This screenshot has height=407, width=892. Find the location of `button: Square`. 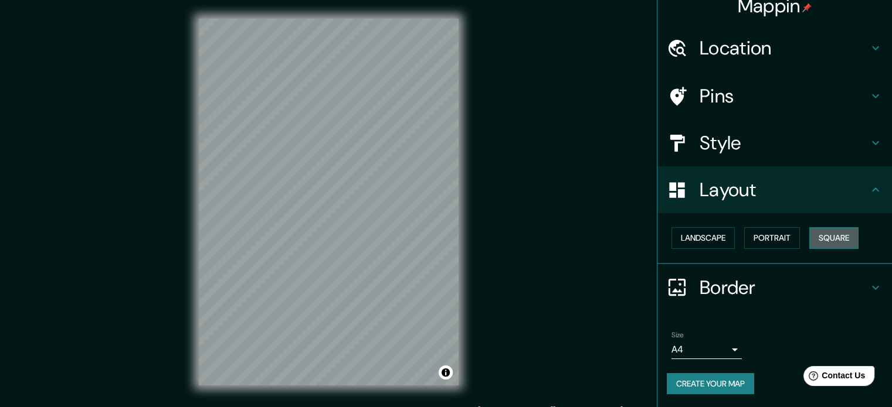

button: Square is located at coordinates (834, 238).